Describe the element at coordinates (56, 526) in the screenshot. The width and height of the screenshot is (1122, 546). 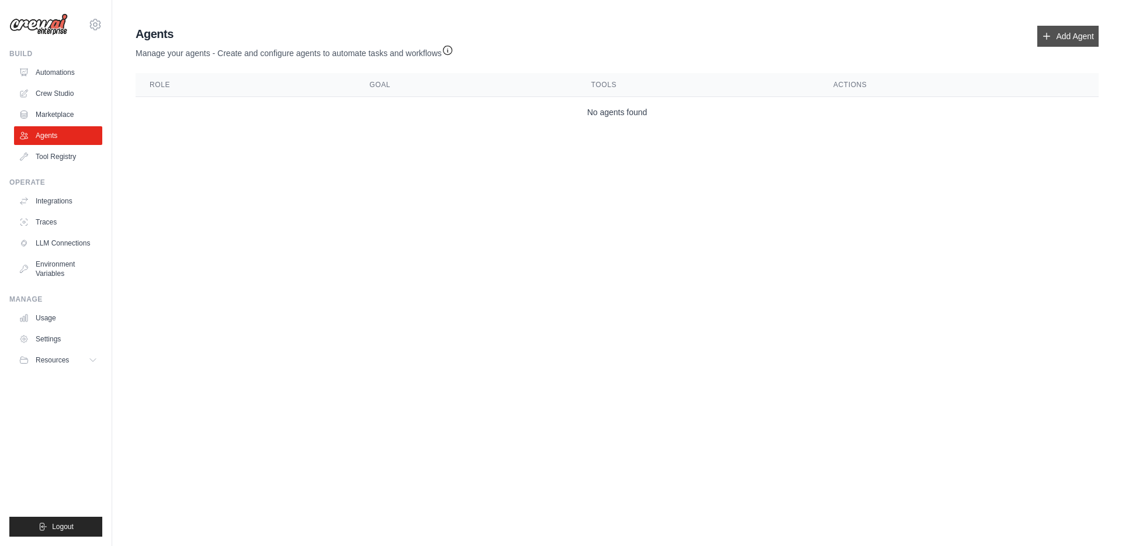
I see `button: Logout` at that location.